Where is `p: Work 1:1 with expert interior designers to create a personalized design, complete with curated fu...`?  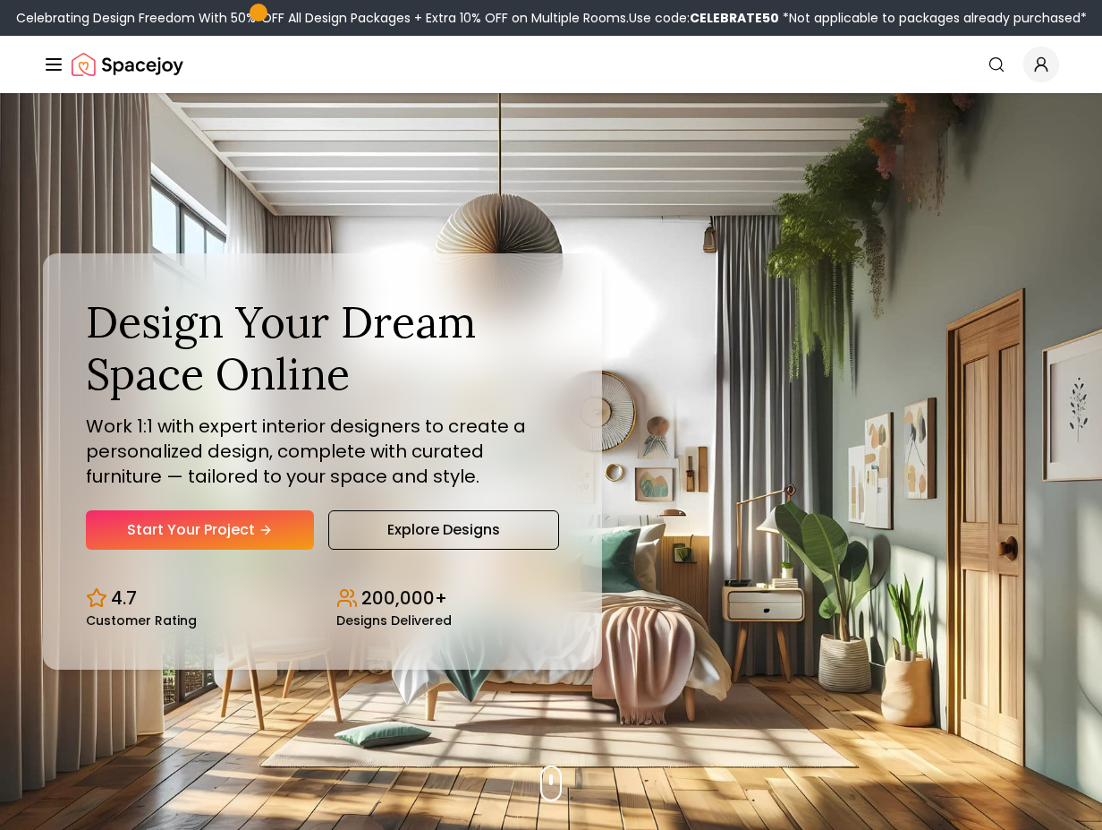 p: Work 1:1 with expert interior designers to create a personalized design, complete with curated fu... is located at coordinates (322, 451).